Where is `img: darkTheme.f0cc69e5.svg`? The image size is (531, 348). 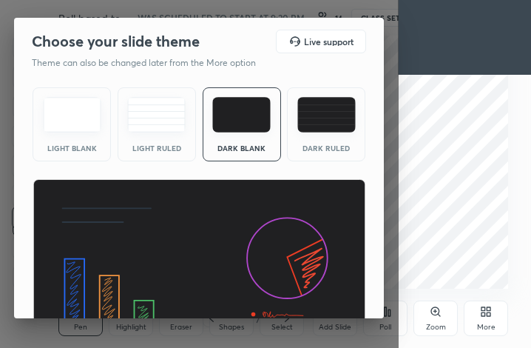 img: darkTheme.f0cc69e5.svg is located at coordinates (241, 115).